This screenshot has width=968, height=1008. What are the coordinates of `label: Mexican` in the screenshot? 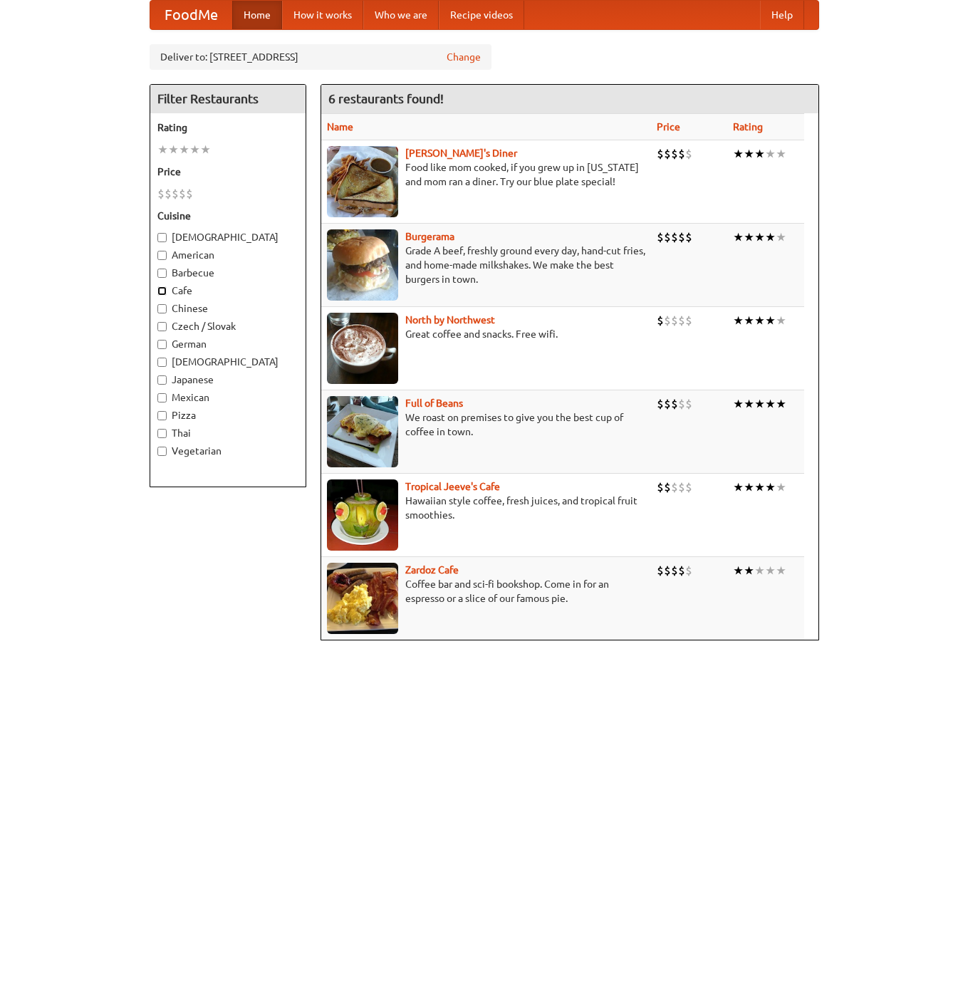 It's located at (228, 397).